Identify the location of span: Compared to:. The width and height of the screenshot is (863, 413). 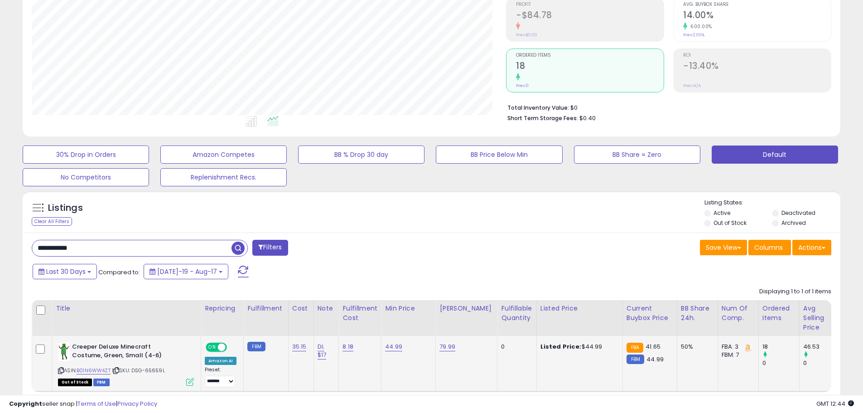
(119, 272).